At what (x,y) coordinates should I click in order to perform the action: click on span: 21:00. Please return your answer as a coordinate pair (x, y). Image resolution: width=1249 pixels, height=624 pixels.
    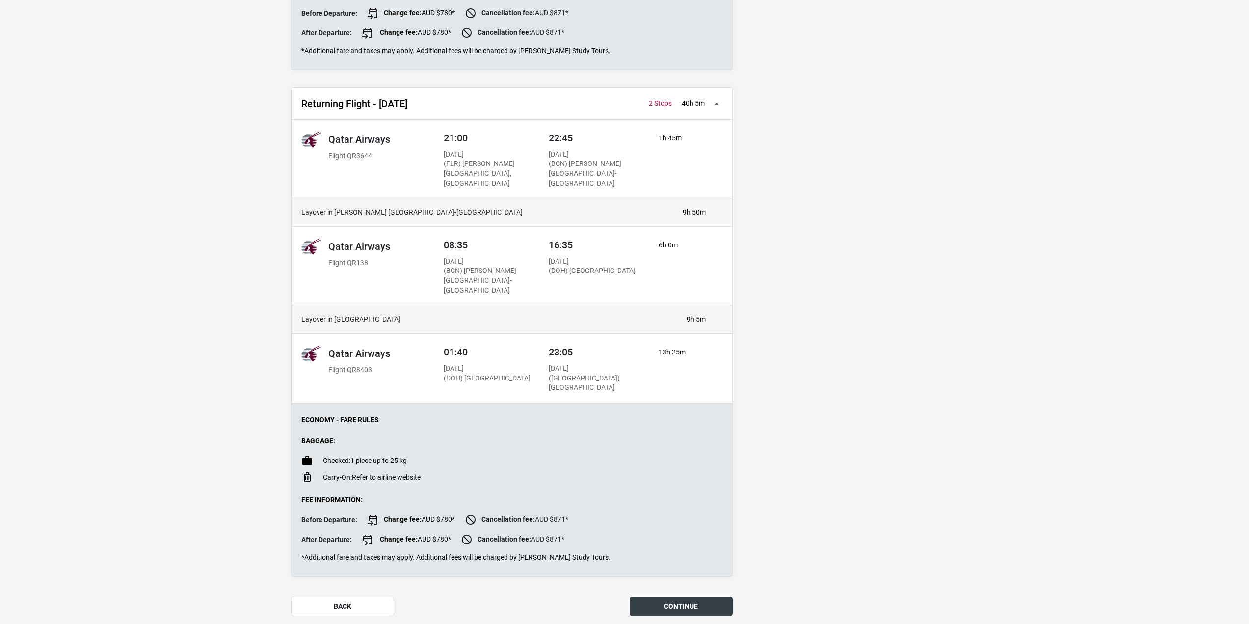
    Looking at the image, I should click on (456, 138).